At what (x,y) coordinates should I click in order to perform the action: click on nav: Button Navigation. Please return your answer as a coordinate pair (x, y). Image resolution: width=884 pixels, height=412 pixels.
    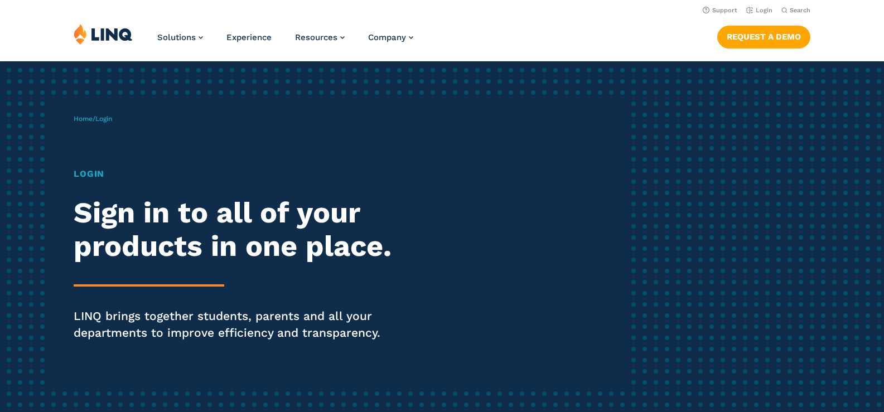
    Looking at the image, I should click on (764, 36).